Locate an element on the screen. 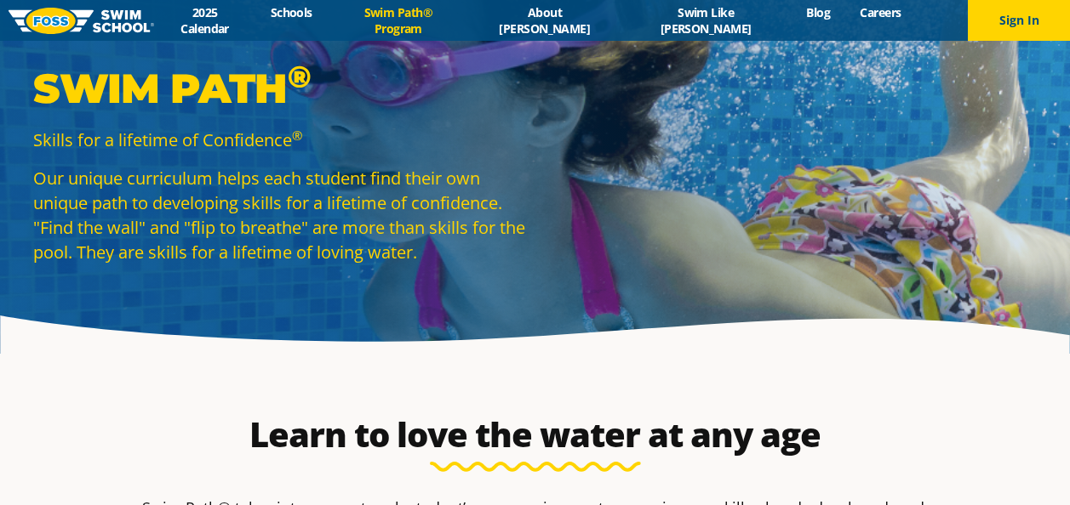 The height and width of the screenshot is (505, 1070). p: Our unique curriculum helps each student find their own unique path to developing skills for a li... is located at coordinates (280, 215).